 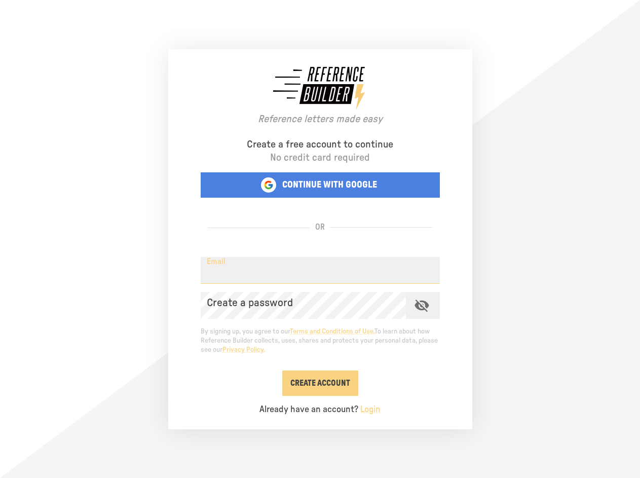 What do you see at coordinates (216, 261) in the screenshot?
I see `label: Email` at bounding box center [216, 261].